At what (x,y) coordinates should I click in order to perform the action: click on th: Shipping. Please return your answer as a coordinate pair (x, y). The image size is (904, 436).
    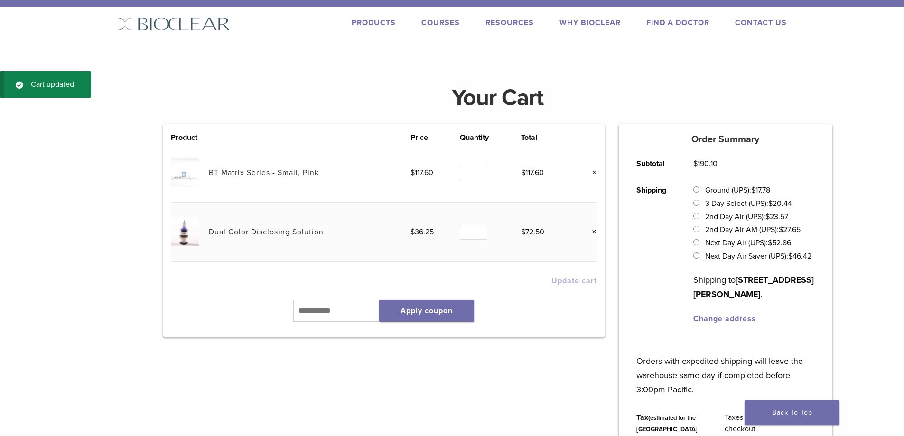
    Looking at the image, I should click on (654, 254).